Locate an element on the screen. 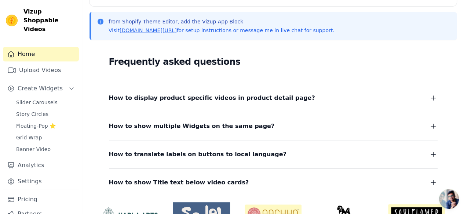  button: How to show Title text below video cards? is located at coordinates (273, 183).